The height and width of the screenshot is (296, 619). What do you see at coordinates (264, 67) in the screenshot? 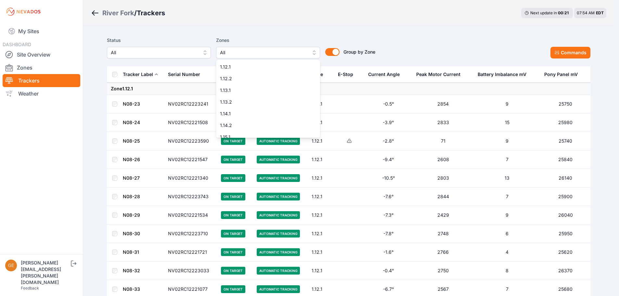
I see `span: 1.12.1` at bounding box center [264, 67].